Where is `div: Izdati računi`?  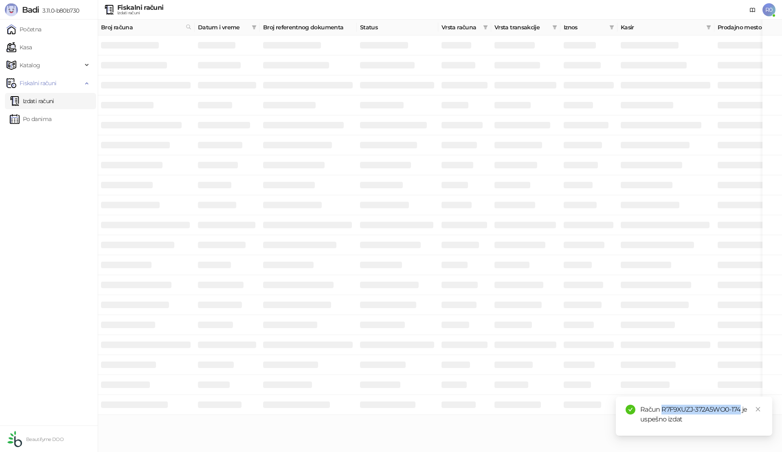 div: Izdati računi is located at coordinates (140, 13).